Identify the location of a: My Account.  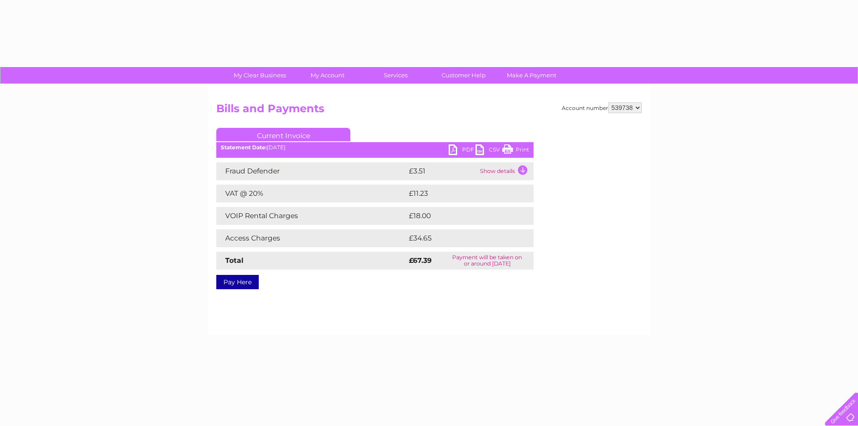
(327, 75).